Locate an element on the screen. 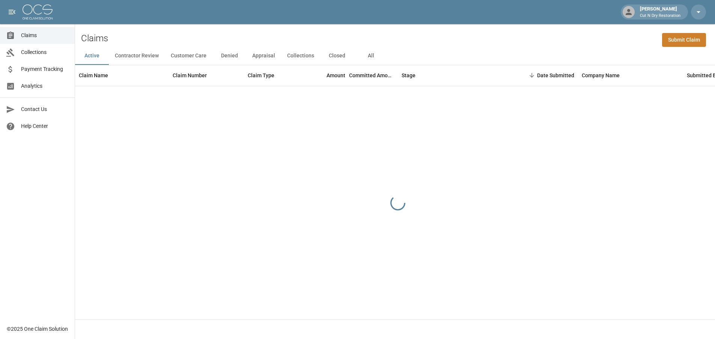  button: Sort is located at coordinates (532, 75).